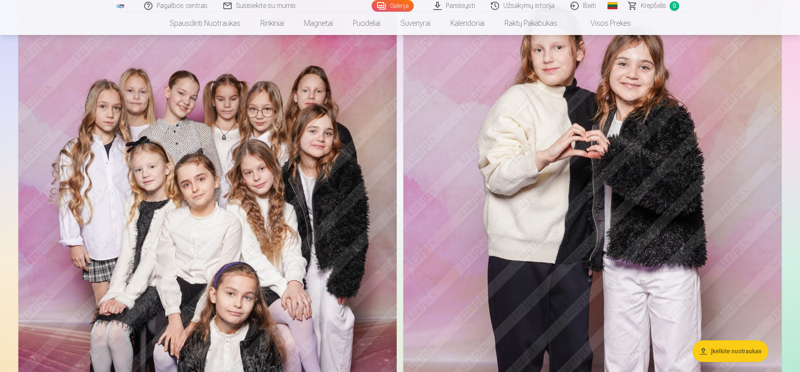 The height and width of the screenshot is (372, 800). Describe the element at coordinates (653, 6) in the screenshot. I see `span: Krepšelis` at that location.